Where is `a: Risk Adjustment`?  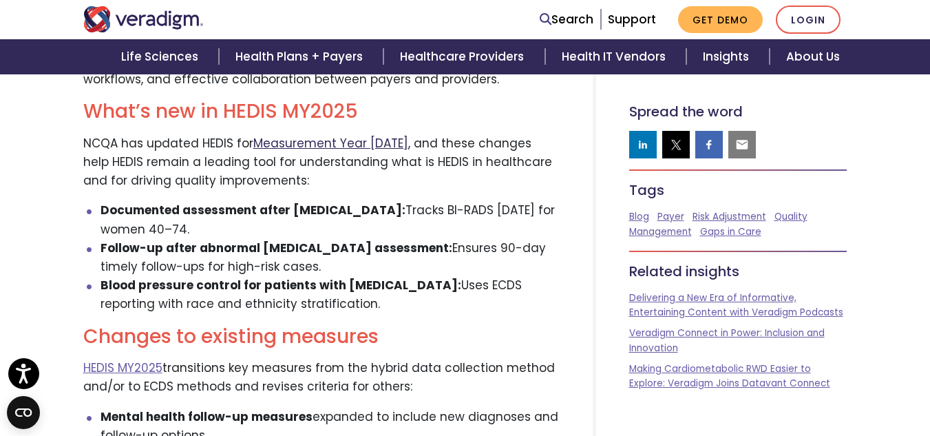 a: Risk Adjustment is located at coordinates (729, 216).